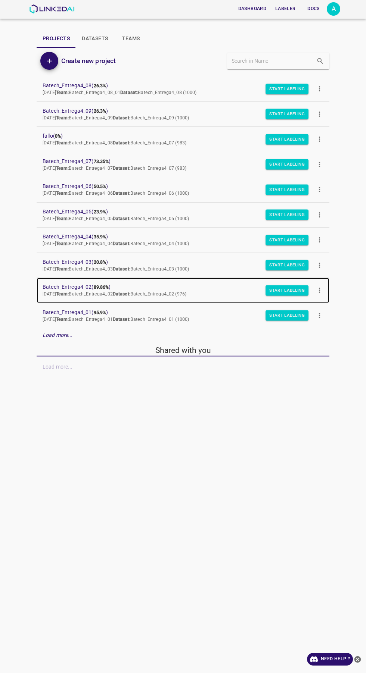 The width and height of the screenshot is (366, 673). What do you see at coordinates (51, 9) in the screenshot?
I see `img: LinkedAI` at bounding box center [51, 9].